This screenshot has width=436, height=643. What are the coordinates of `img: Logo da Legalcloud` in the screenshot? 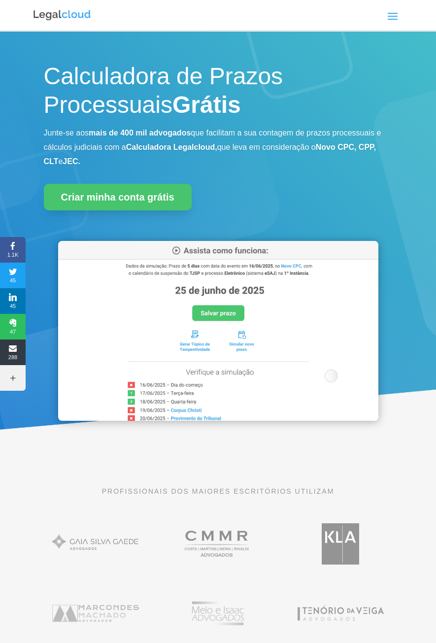 It's located at (62, 15).